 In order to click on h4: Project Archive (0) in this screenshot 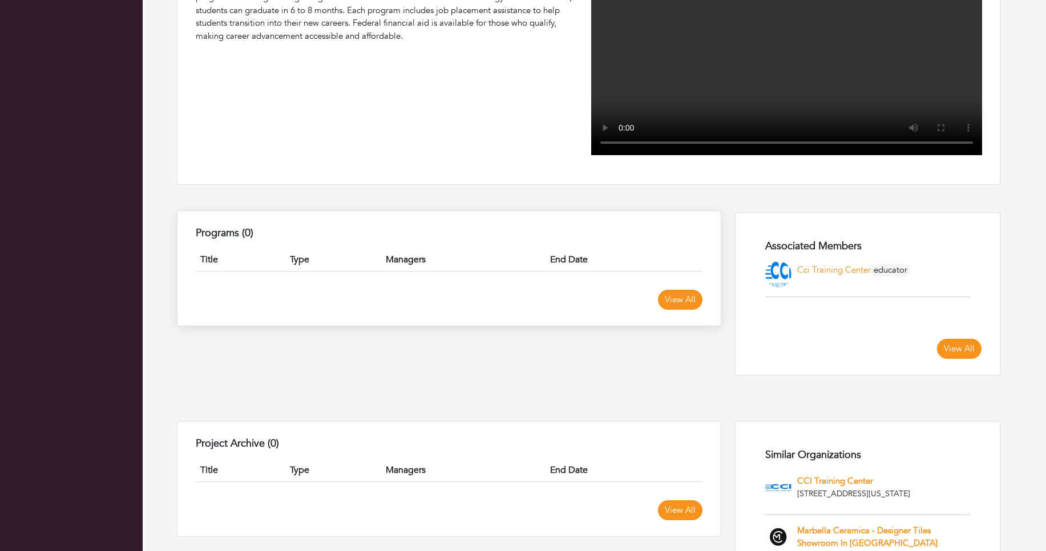, I will do `click(449, 444)`.